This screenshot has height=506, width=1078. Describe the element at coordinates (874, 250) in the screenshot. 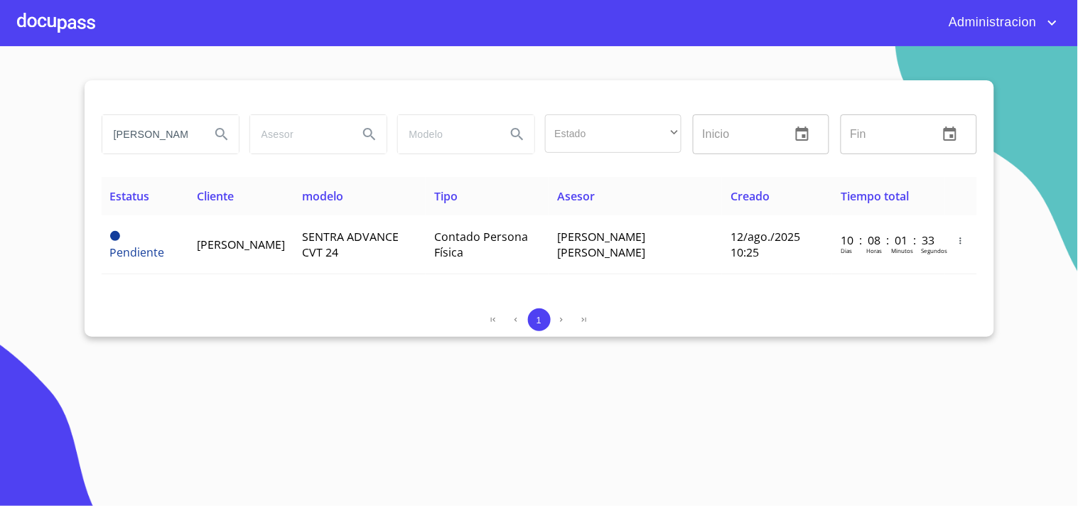

I see `p: Horas` at that location.